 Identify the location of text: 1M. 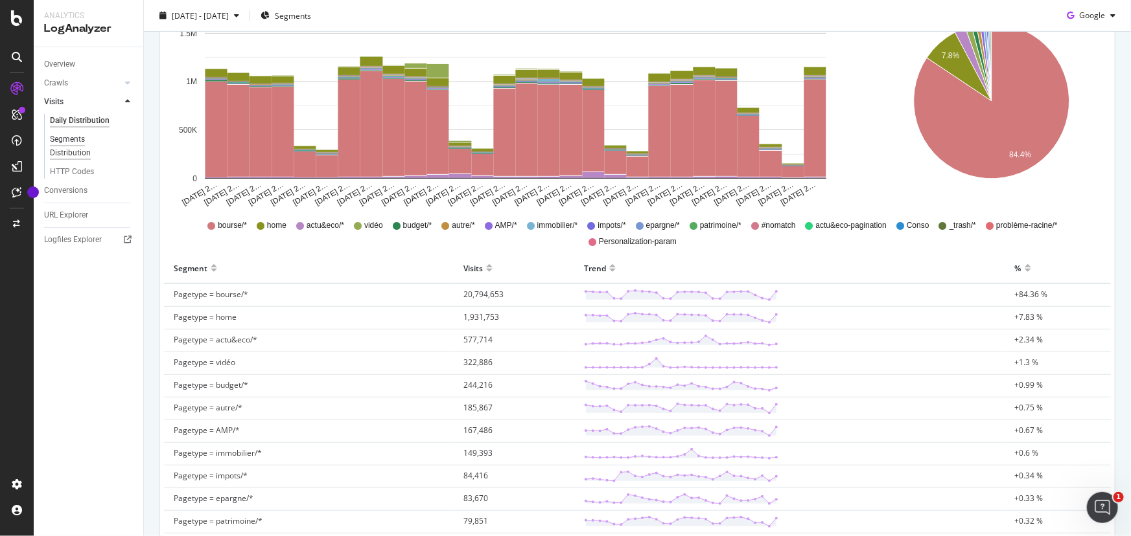
(191, 82).